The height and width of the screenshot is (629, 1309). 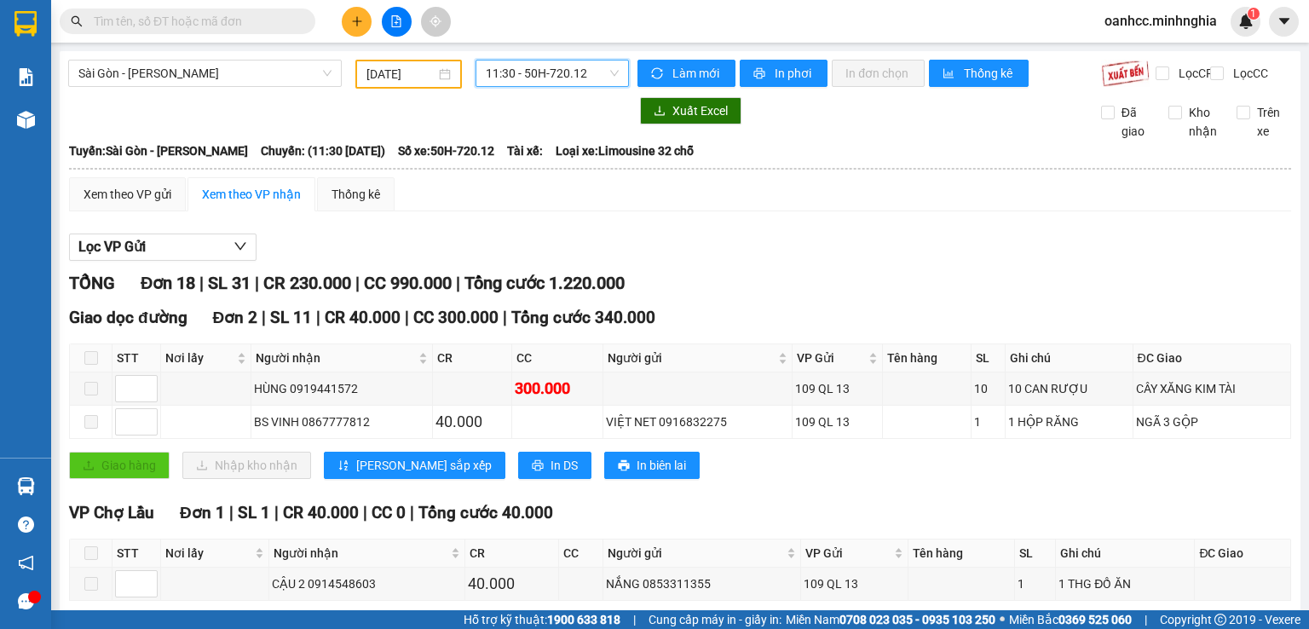 What do you see at coordinates (127, 194) in the screenshot?
I see `div: Xem theo VP gửi` at bounding box center [127, 194].